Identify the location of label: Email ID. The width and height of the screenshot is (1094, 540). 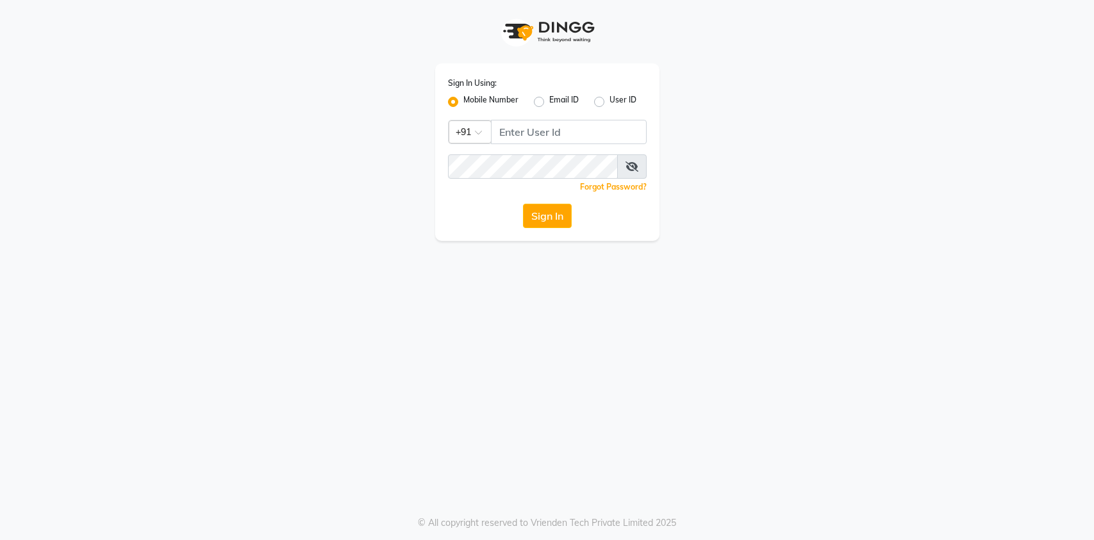
(564, 102).